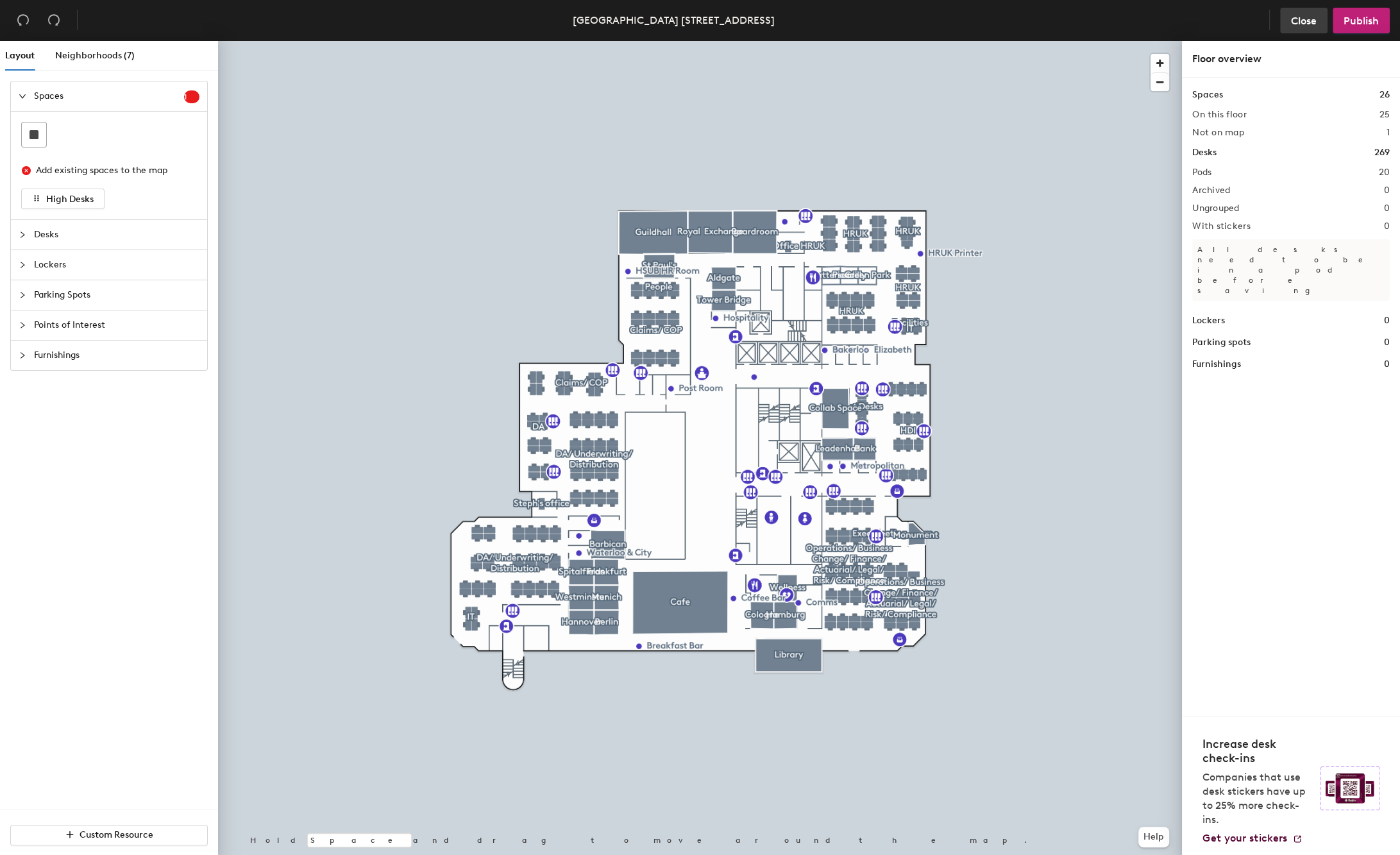  Describe the element at coordinates (116, 834) in the screenshot. I see `span: Custom Resource` at that location.